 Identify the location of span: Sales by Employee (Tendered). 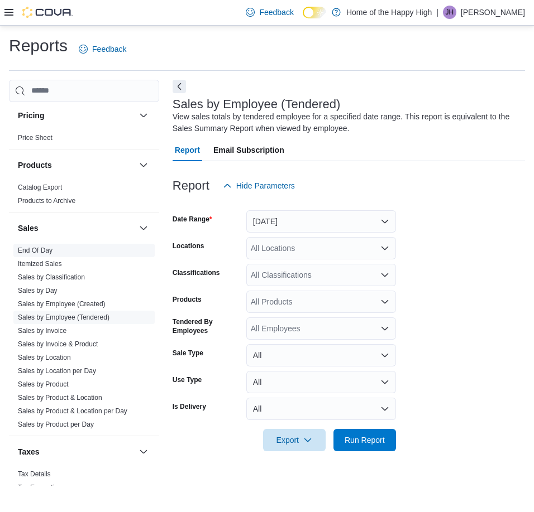
(64, 318).